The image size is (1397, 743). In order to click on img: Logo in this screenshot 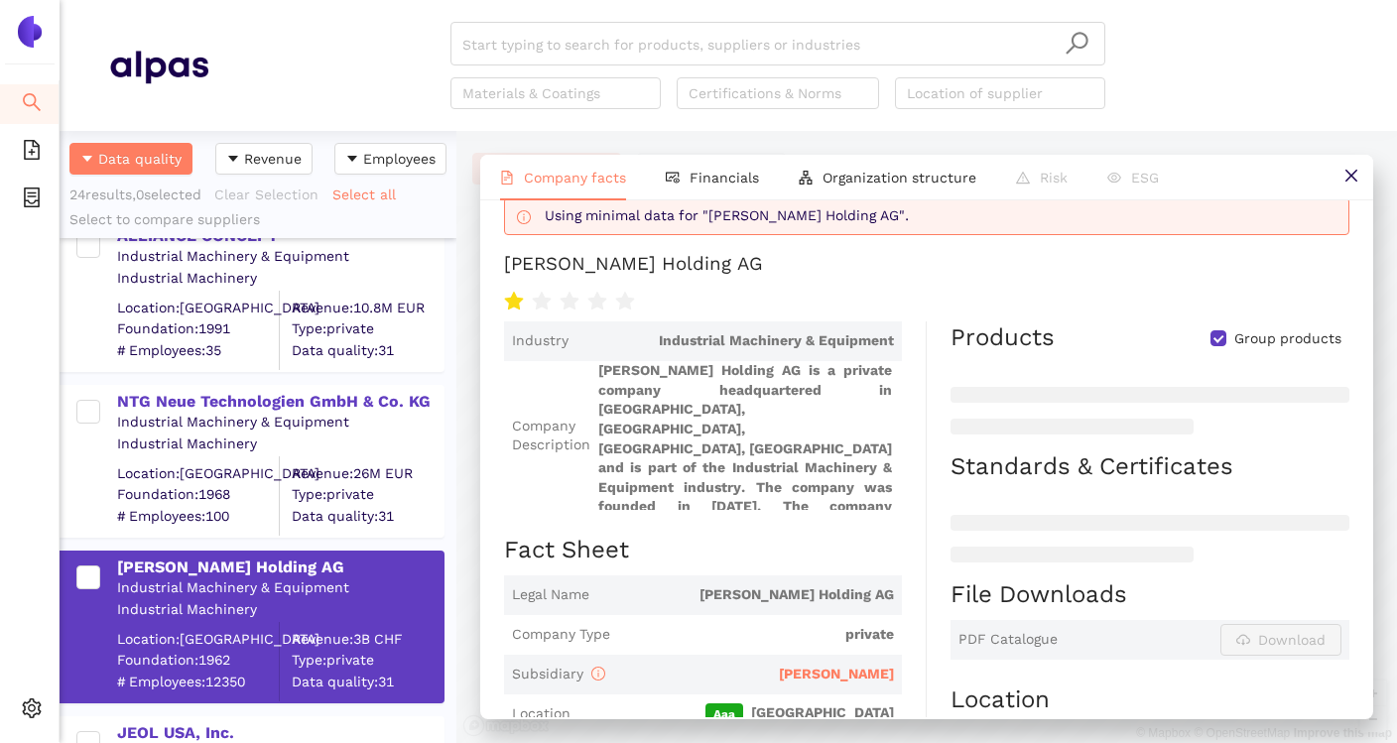, I will do `click(30, 32)`.